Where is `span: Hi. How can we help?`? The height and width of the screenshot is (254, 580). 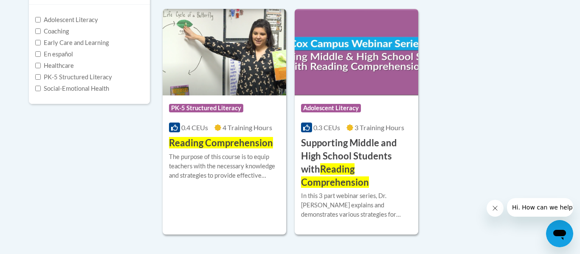 span: Hi. How can we help? is located at coordinates (37, 9).